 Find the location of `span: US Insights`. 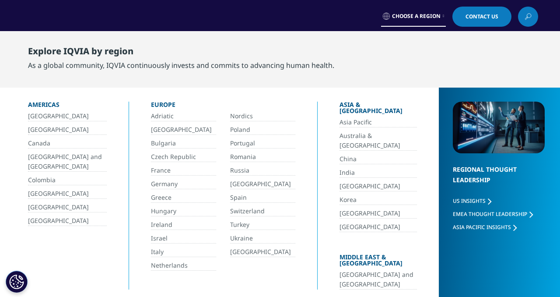

span: US Insights is located at coordinates (469, 200).